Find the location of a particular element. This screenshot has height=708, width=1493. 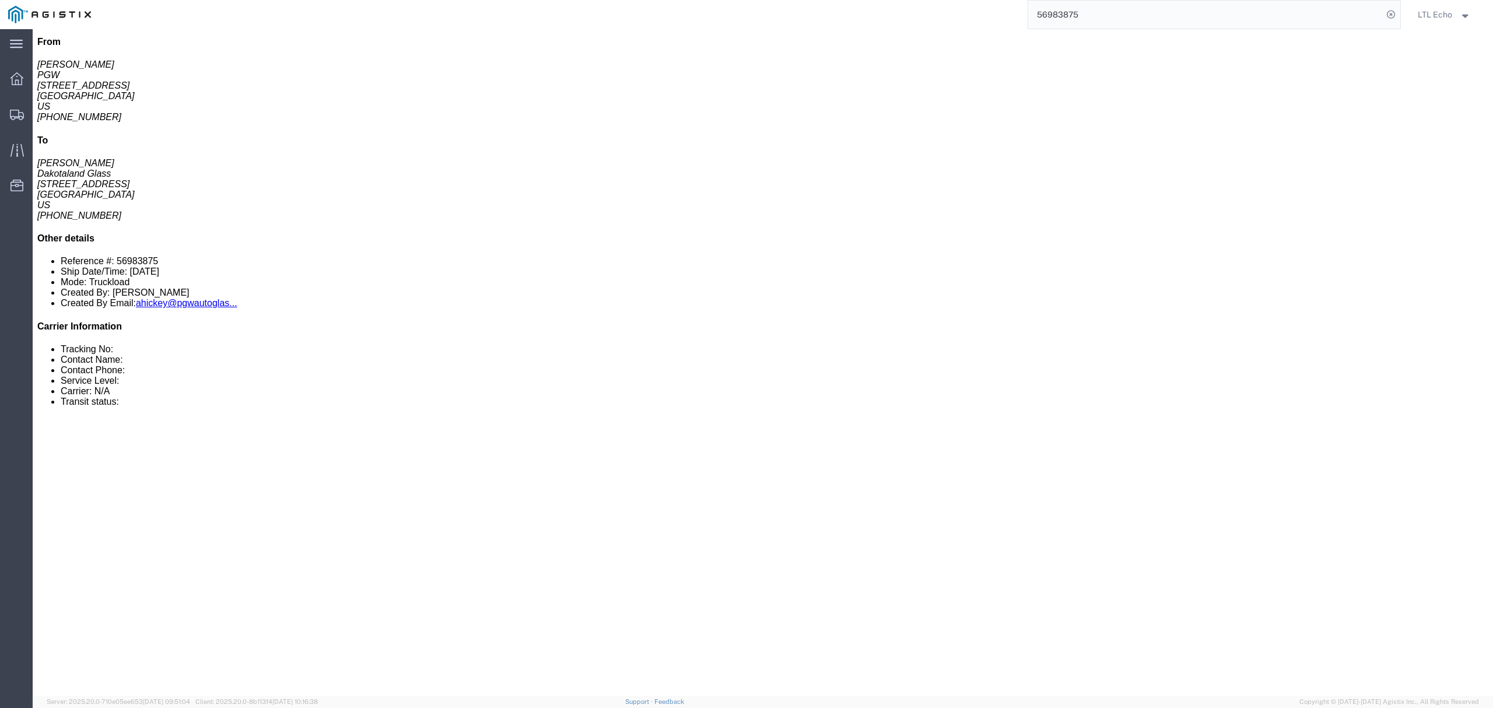

span: Server: 2025.20.0-710e05ee653 is located at coordinates (118, 702).